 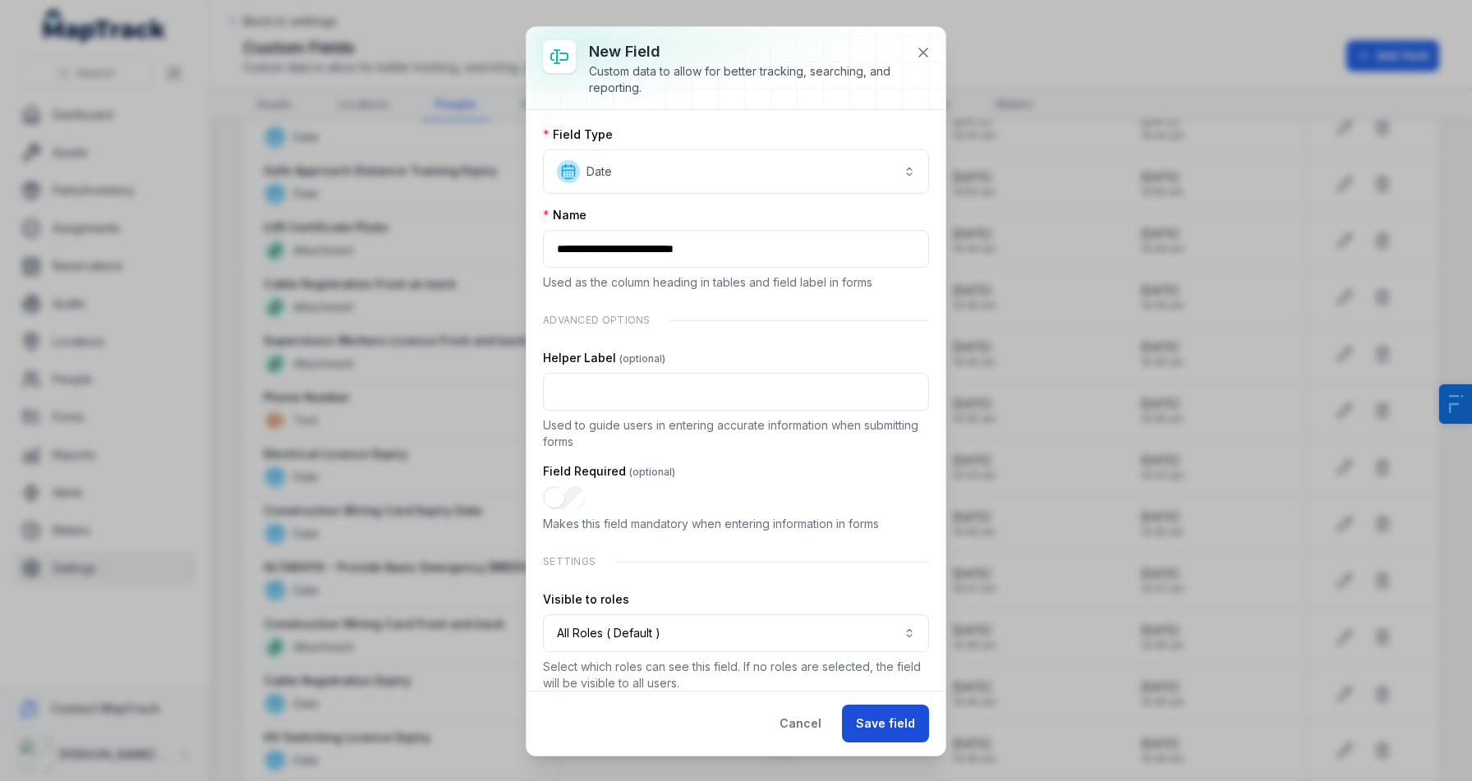 What do you see at coordinates (564, 498) in the screenshot?
I see `input: :r1b6:-form-item-label` at bounding box center [564, 498].